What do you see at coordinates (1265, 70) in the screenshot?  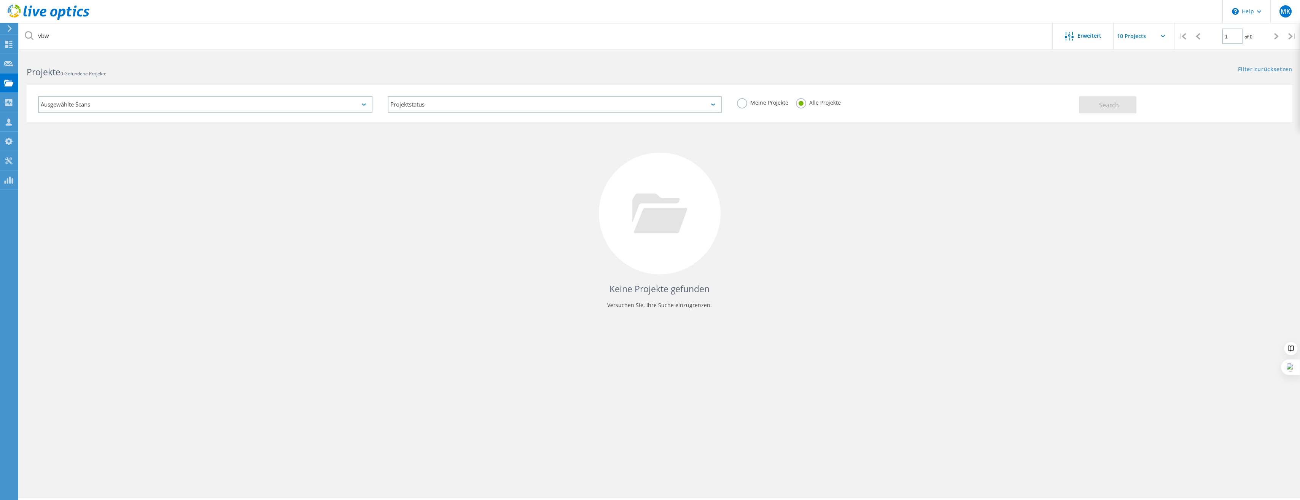 I see `a: Filter zurücksetzen` at bounding box center [1265, 70].